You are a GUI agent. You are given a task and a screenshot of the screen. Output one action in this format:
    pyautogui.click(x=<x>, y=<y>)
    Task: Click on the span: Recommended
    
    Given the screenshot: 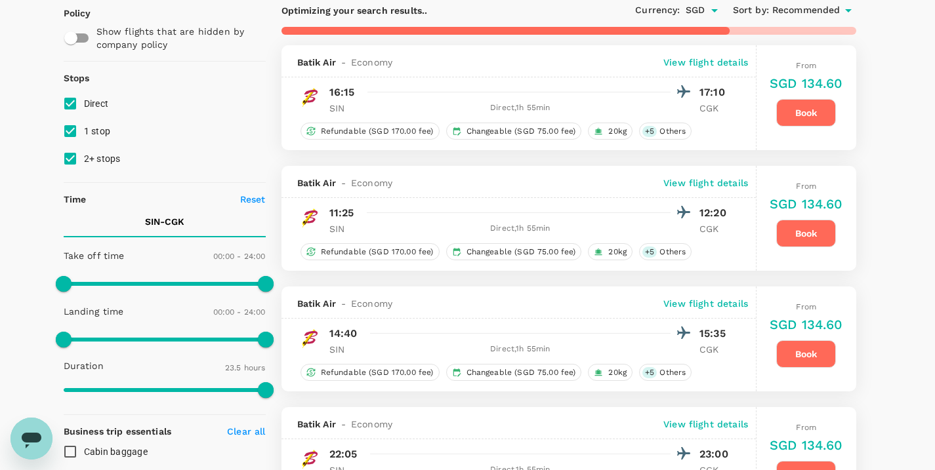 What is the action you would take?
    pyautogui.click(x=806, y=10)
    